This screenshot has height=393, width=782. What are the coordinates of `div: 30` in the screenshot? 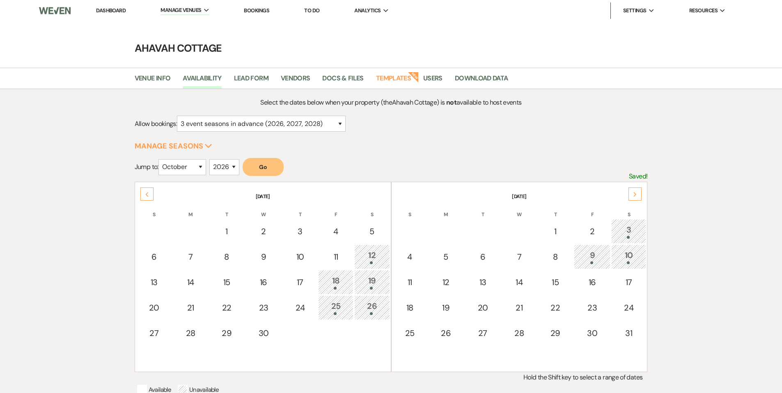 It's located at (264, 333).